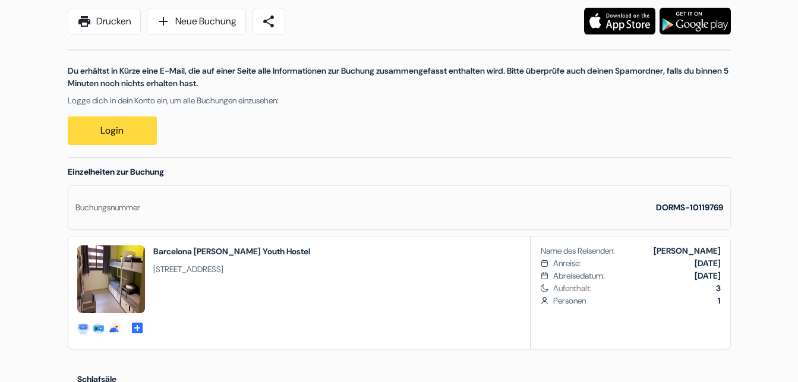 This screenshot has width=798, height=382. Describe the element at coordinates (268, 21) in the screenshot. I see `span: share` at that location.